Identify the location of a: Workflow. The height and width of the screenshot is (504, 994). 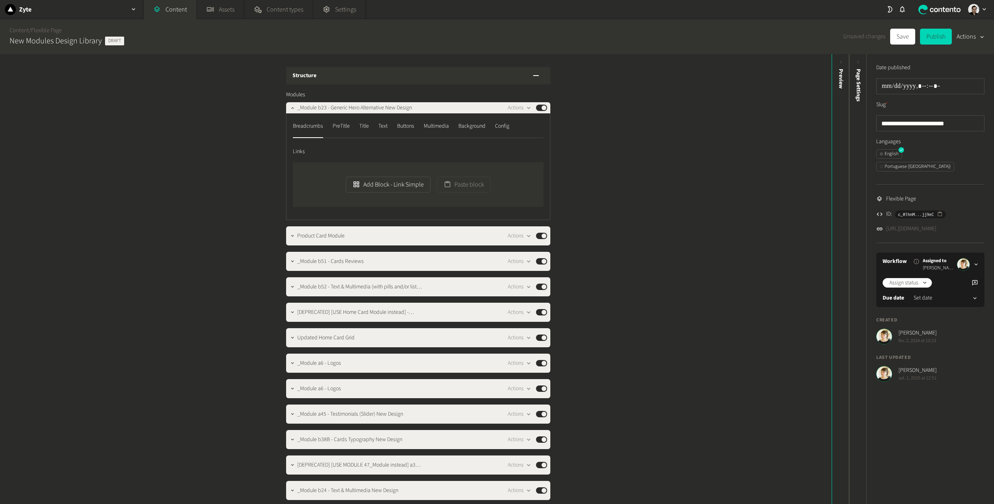
(894, 261).